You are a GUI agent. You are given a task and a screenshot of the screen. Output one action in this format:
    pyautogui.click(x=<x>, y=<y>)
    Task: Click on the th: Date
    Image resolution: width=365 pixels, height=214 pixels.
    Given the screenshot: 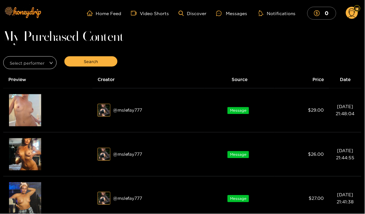 What is the action you would take?
    pyautogui.click(x=346, y=80)
    